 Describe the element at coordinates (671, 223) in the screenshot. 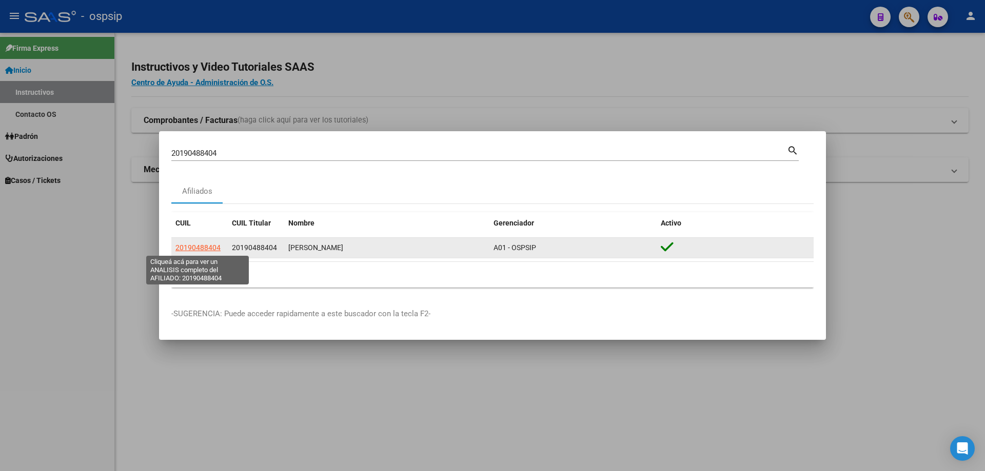

I see `span: Activo` at that location.